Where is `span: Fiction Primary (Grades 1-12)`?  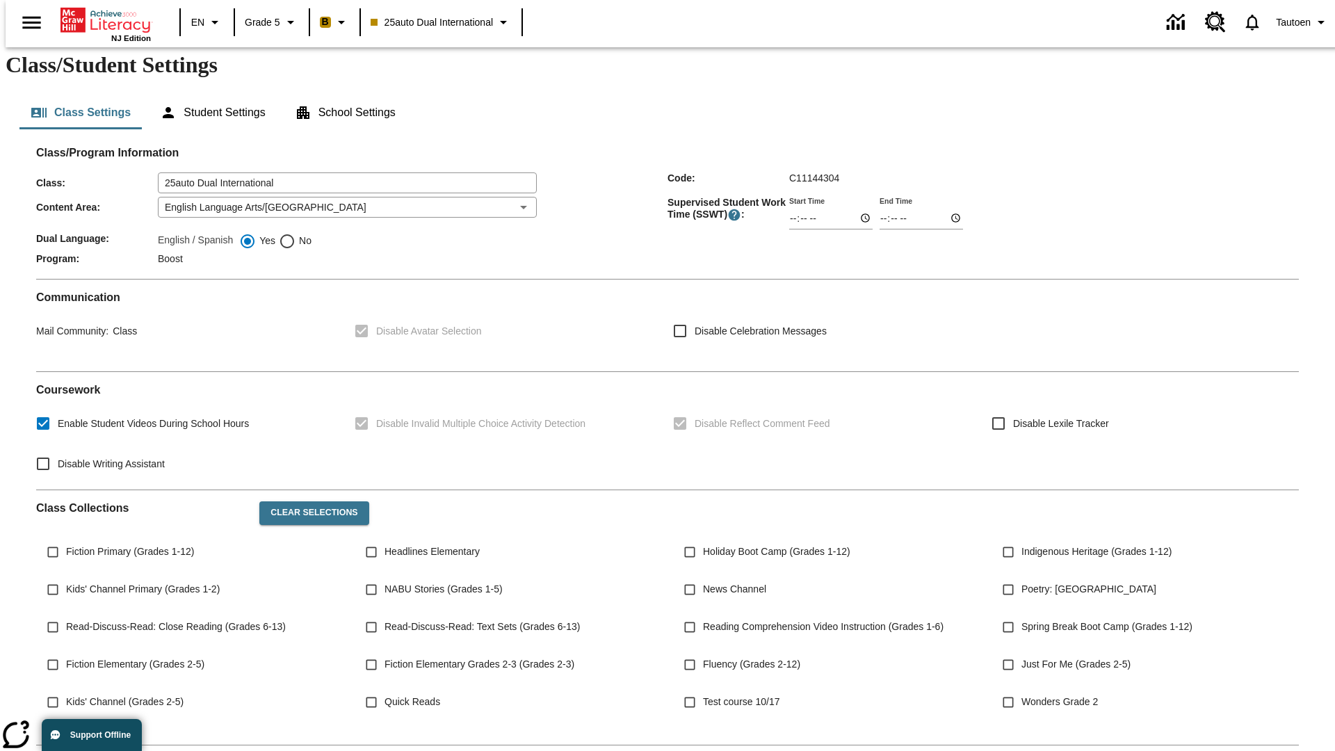
span: Fiction Primary (Grades 1-12) is located at coordinates (130, 552).